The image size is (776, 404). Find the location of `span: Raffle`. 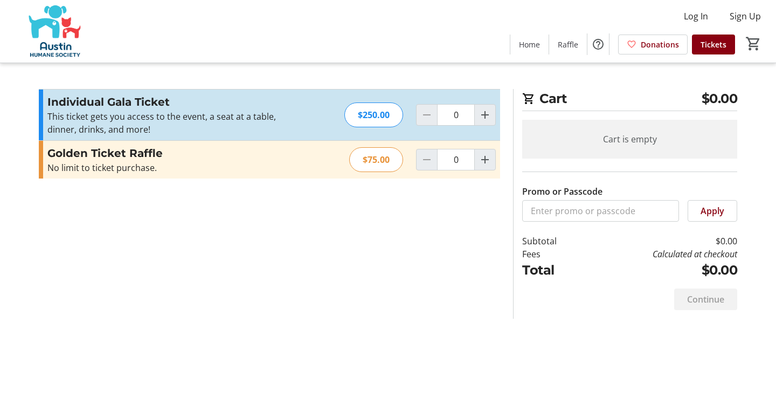

span: Raffle is located at coordinates (568, 44).